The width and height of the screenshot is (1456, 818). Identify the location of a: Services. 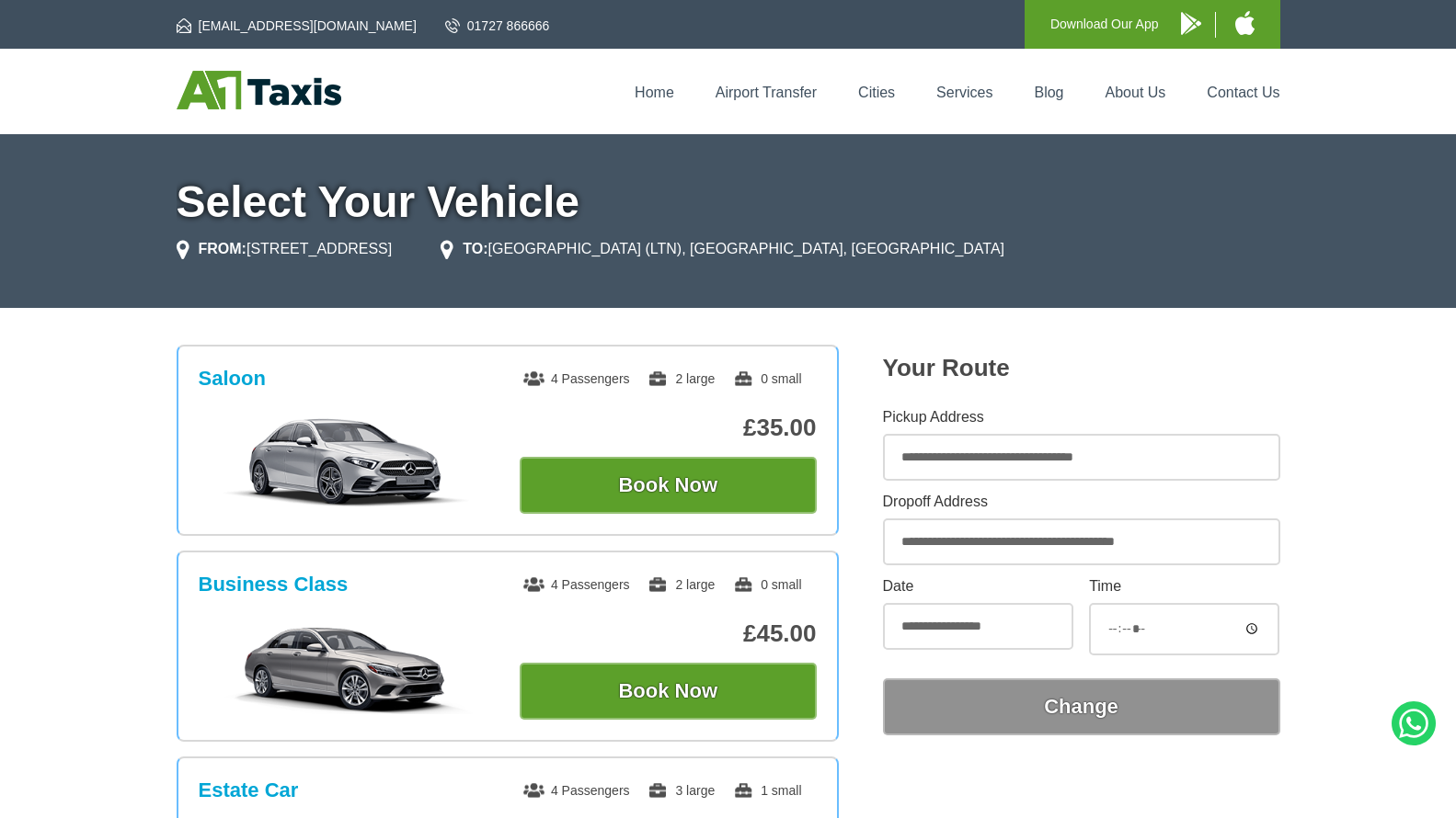
(964, 92).